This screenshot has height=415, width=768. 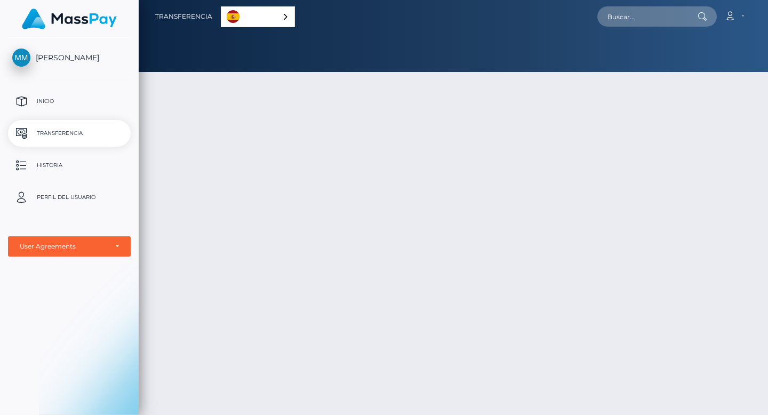 I want to click on aside: Language selected: Español, so click(x=258, y=17).